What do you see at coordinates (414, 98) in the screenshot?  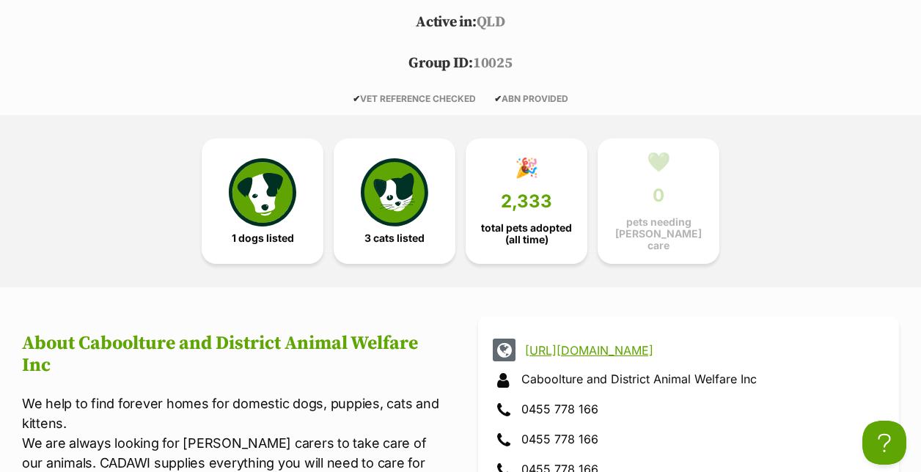 I see `span: VET REFERENCE CHECKED` at bounding box center [414, 98].